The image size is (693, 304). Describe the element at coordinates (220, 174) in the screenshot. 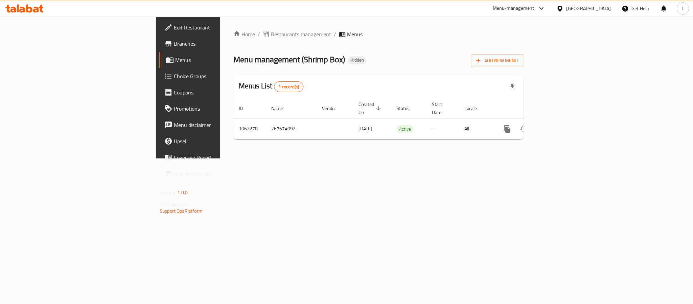

I see `span: Grocery Checklist` at that location.